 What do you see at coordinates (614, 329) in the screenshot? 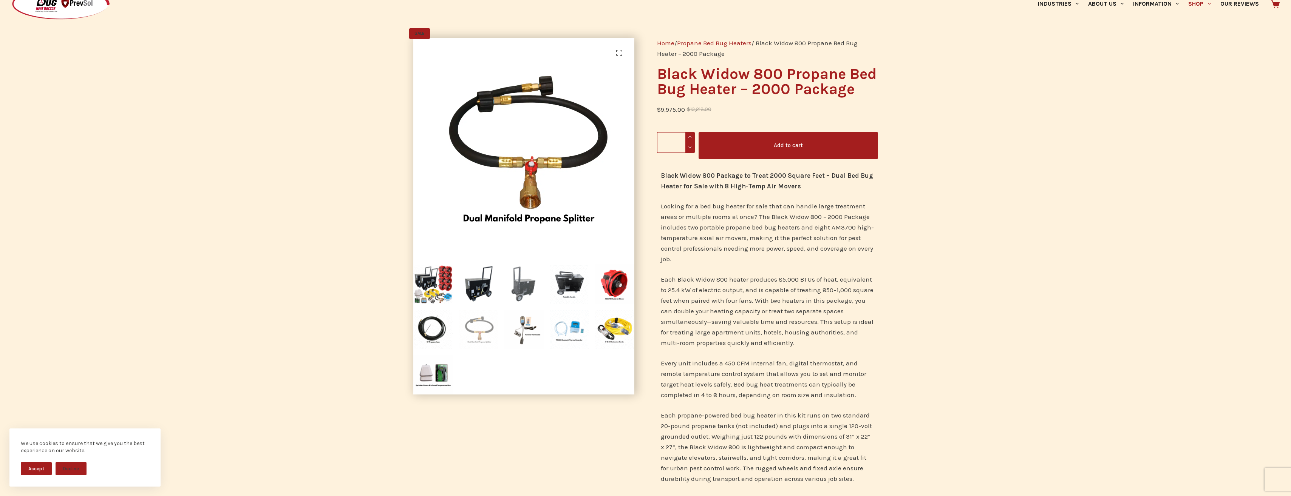
I see `img: 3 foot and 25 foot extension cords` at bounding box center [614, 329].